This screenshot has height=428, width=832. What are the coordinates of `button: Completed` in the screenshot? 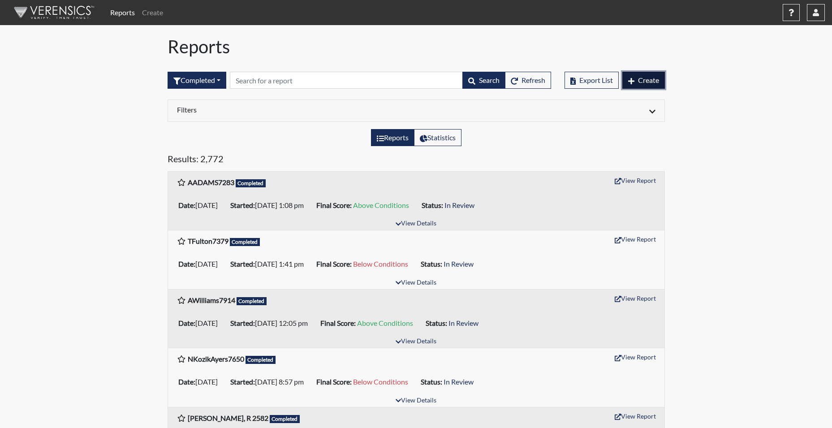 It's located at (197, 80).